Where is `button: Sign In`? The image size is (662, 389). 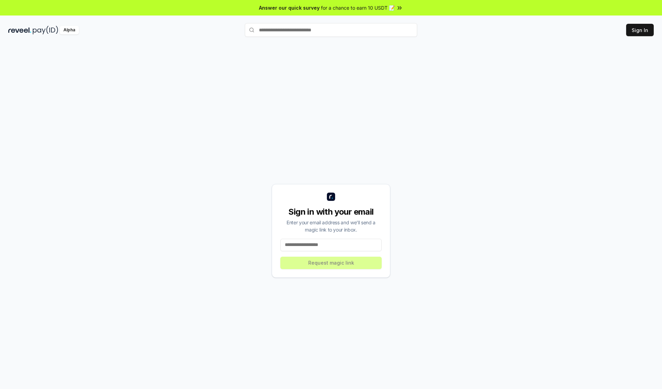 button: Sign In is located at coordinates (640, 30).